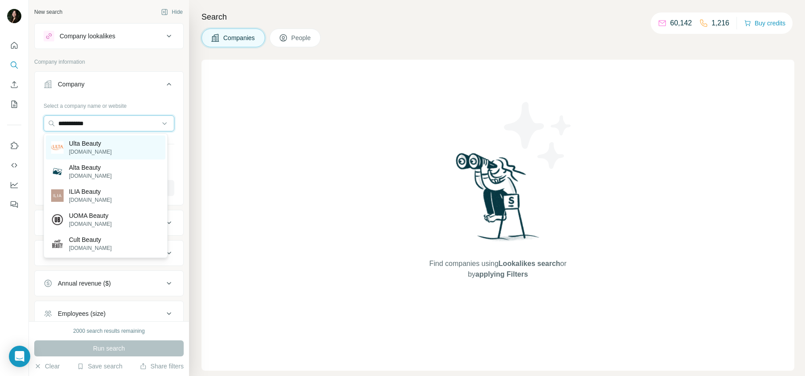 The width and height of the screenshot is (805, 376). What do you see at coordinates (498, 200) in the screenshot?
I see `img: Surfe Illustration - Woman searching with binoculars` at bounding box center [498, 200].